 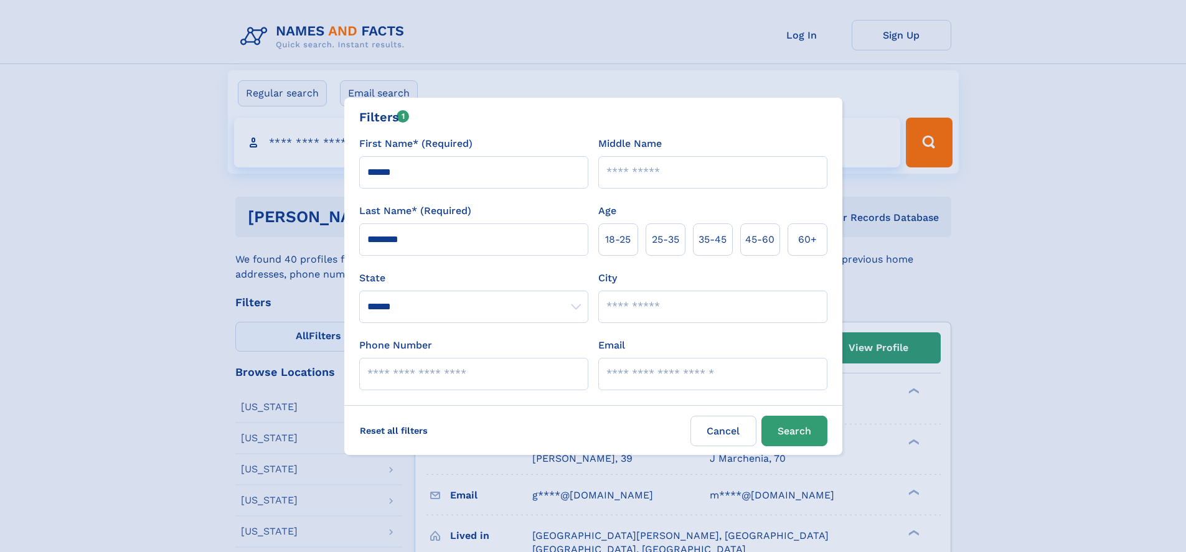 What do you see at coordinates (474, 278) in the screenshot?
I see `label: State` at bounding box center [474, 278].